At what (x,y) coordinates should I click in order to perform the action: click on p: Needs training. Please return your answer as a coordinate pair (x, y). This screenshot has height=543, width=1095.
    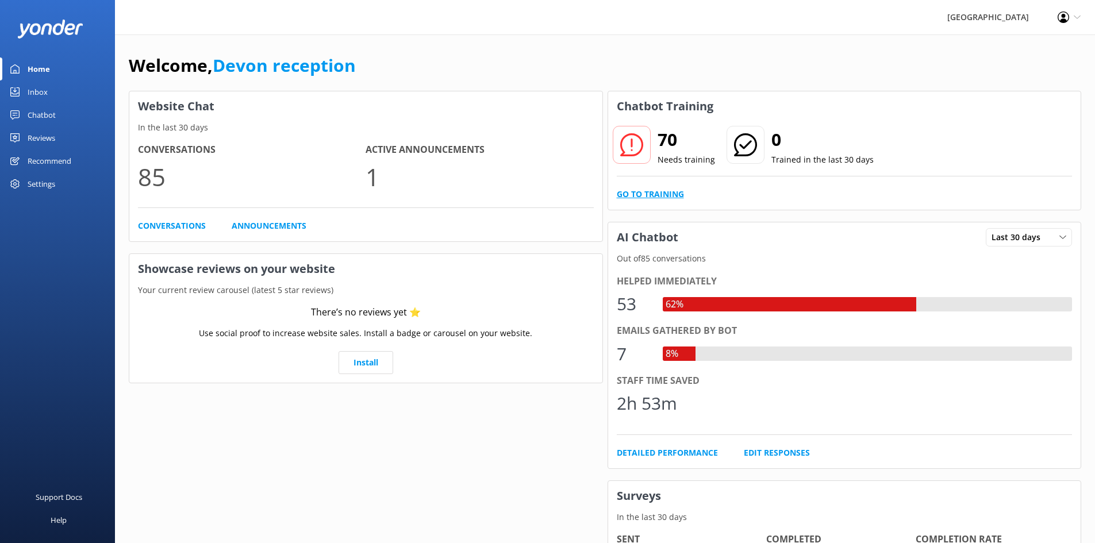
    Looking at the image, I should click on (686, 160).